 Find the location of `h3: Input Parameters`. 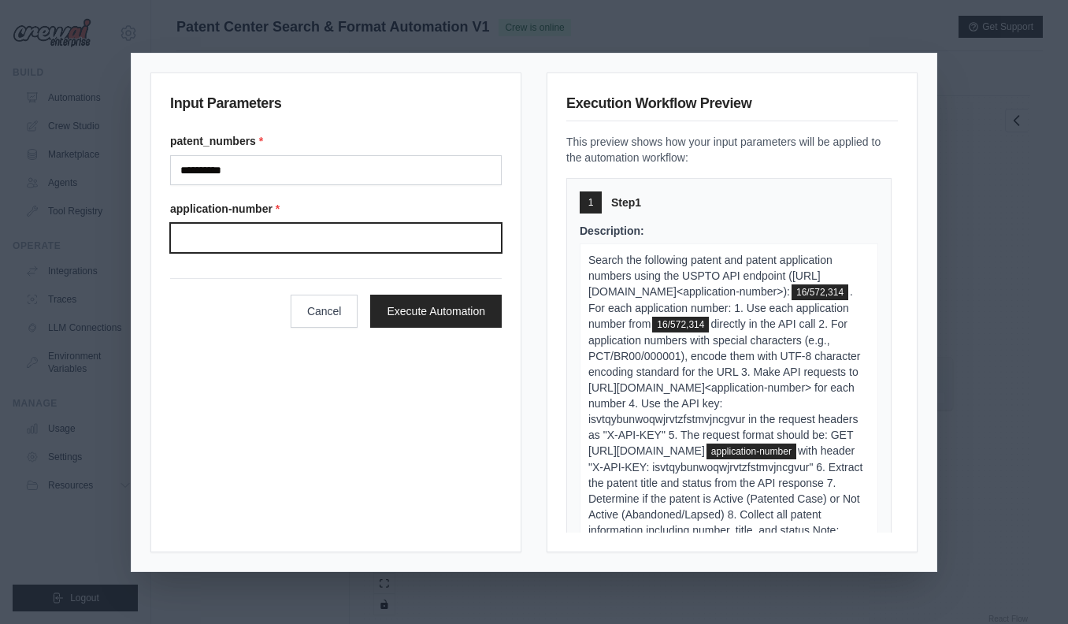

h3: Input Parameters is located at coordinates (336, 106).